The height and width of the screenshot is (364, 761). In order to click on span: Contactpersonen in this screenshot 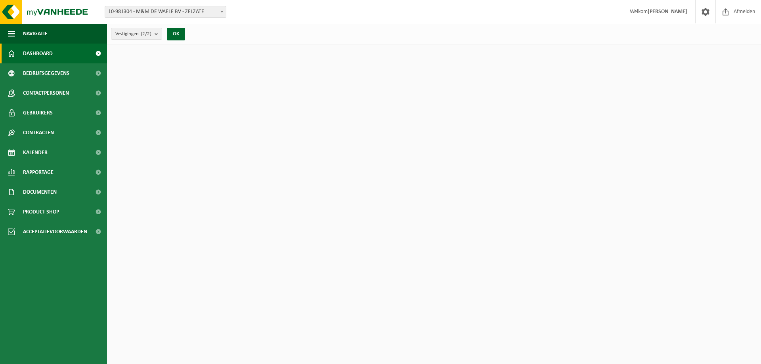, I will do `click(46, 93)`.